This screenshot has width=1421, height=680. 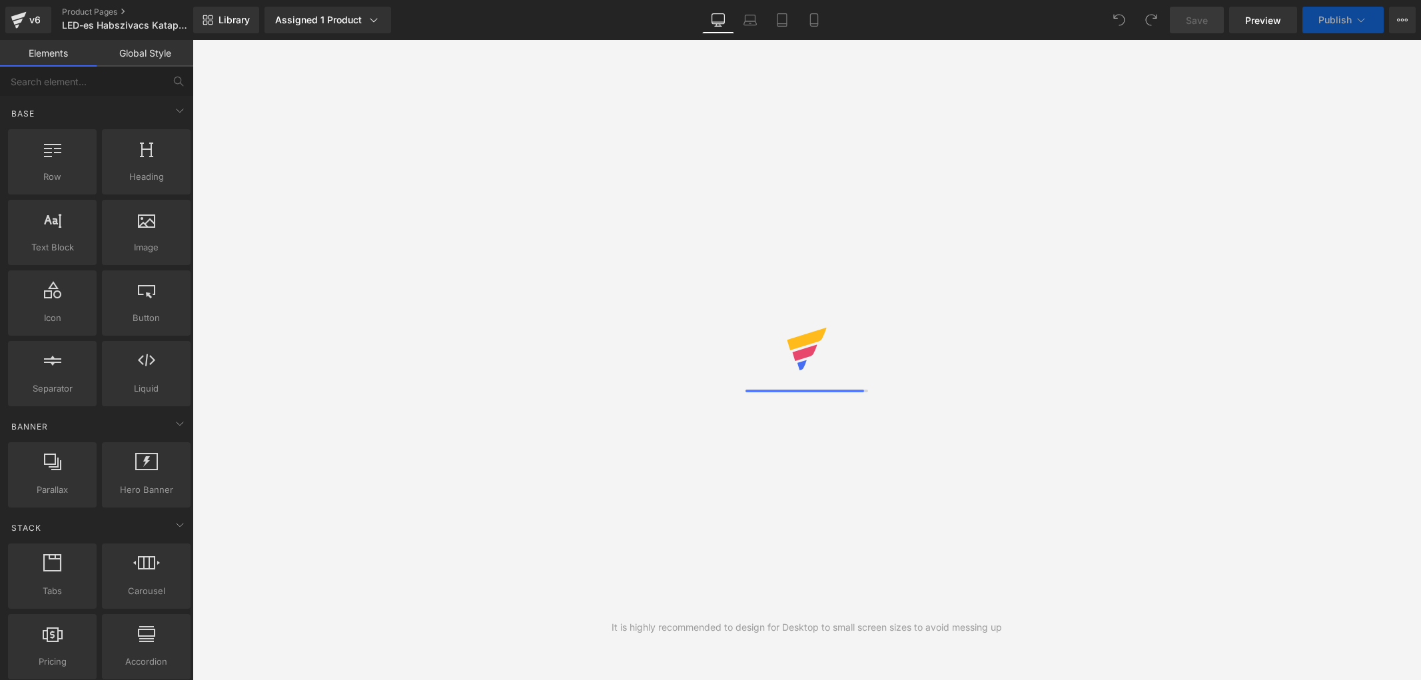 I want to click on span: Save, so click(x=1197, y=20).